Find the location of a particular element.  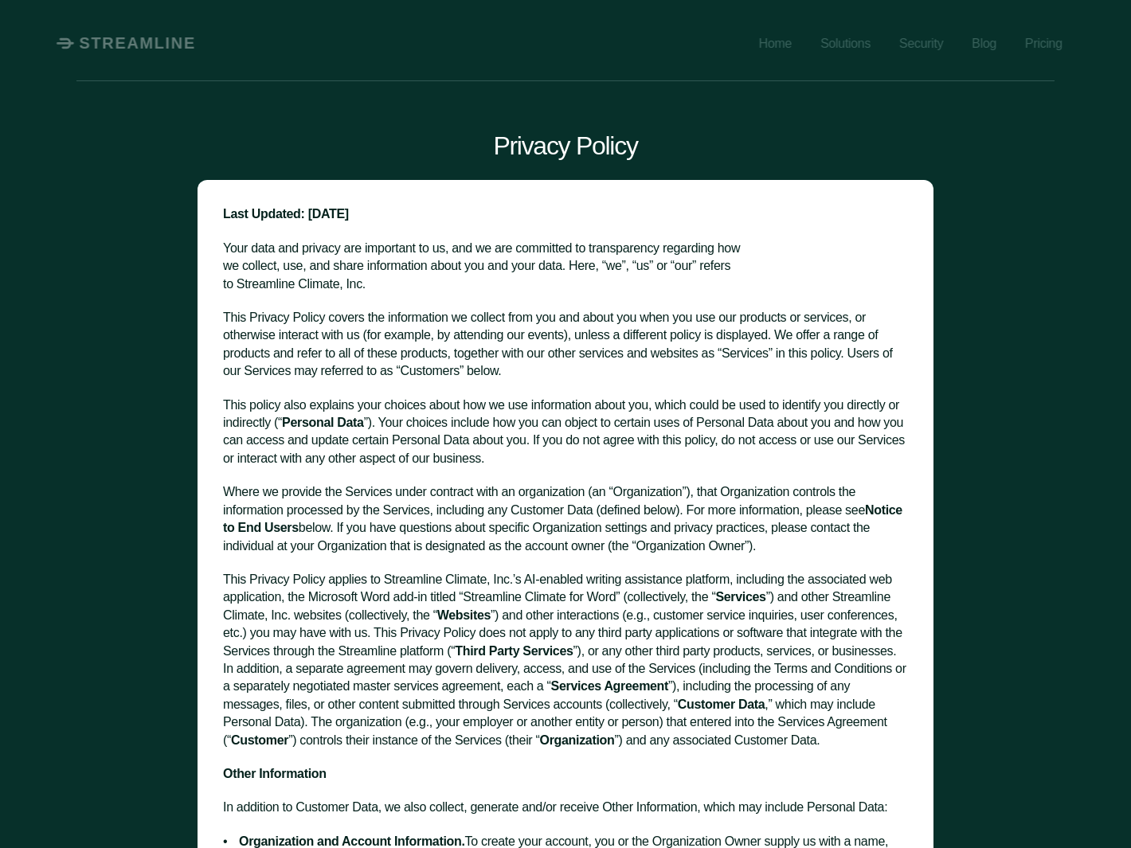

p: This policy also explains your choices about how we use information about you, which could be use... is located at coordinates (565, 432).